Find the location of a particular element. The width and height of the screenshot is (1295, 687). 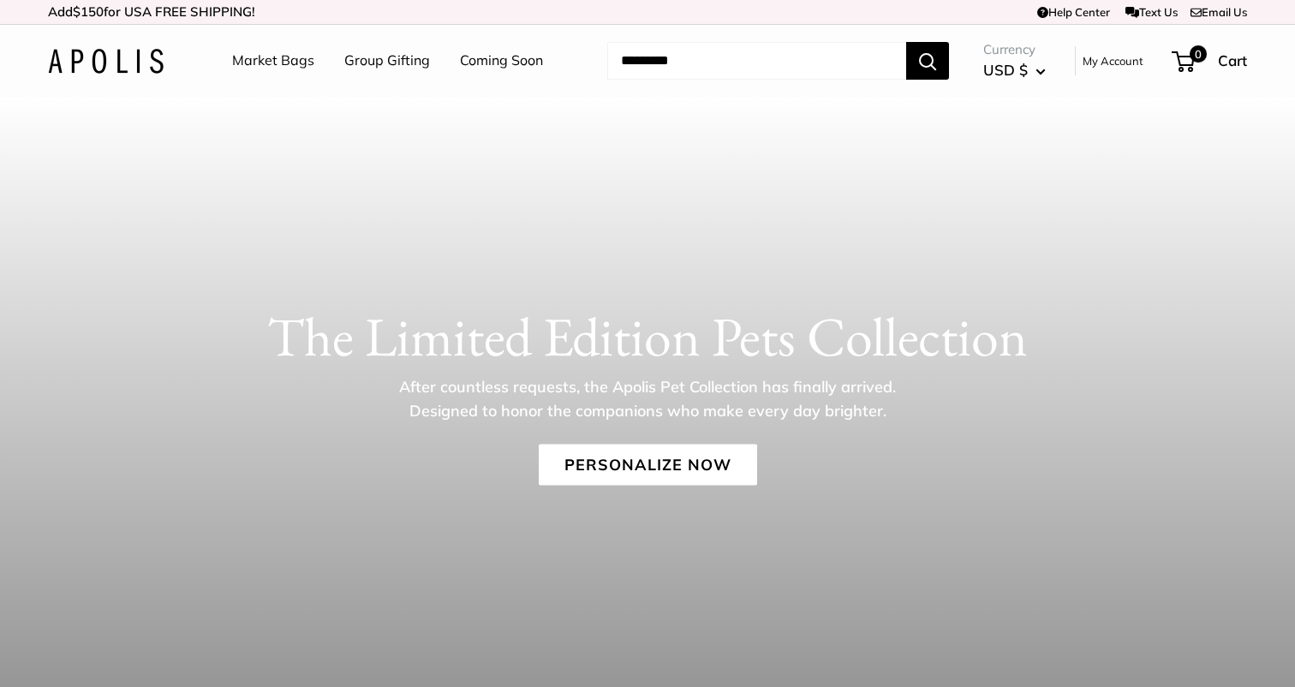

span: USD $ is located at coordinates (1005, 69).